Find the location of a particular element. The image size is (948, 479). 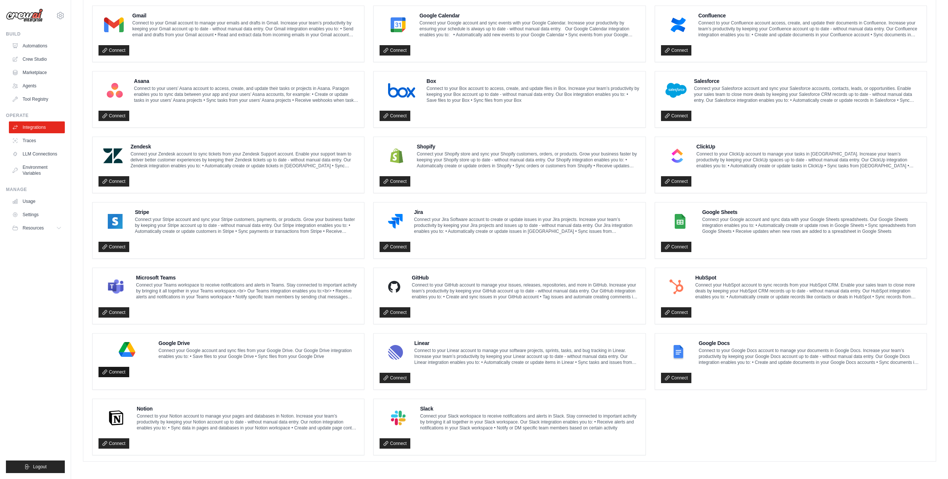

h4: Linear is located at coordinates (527, 343).